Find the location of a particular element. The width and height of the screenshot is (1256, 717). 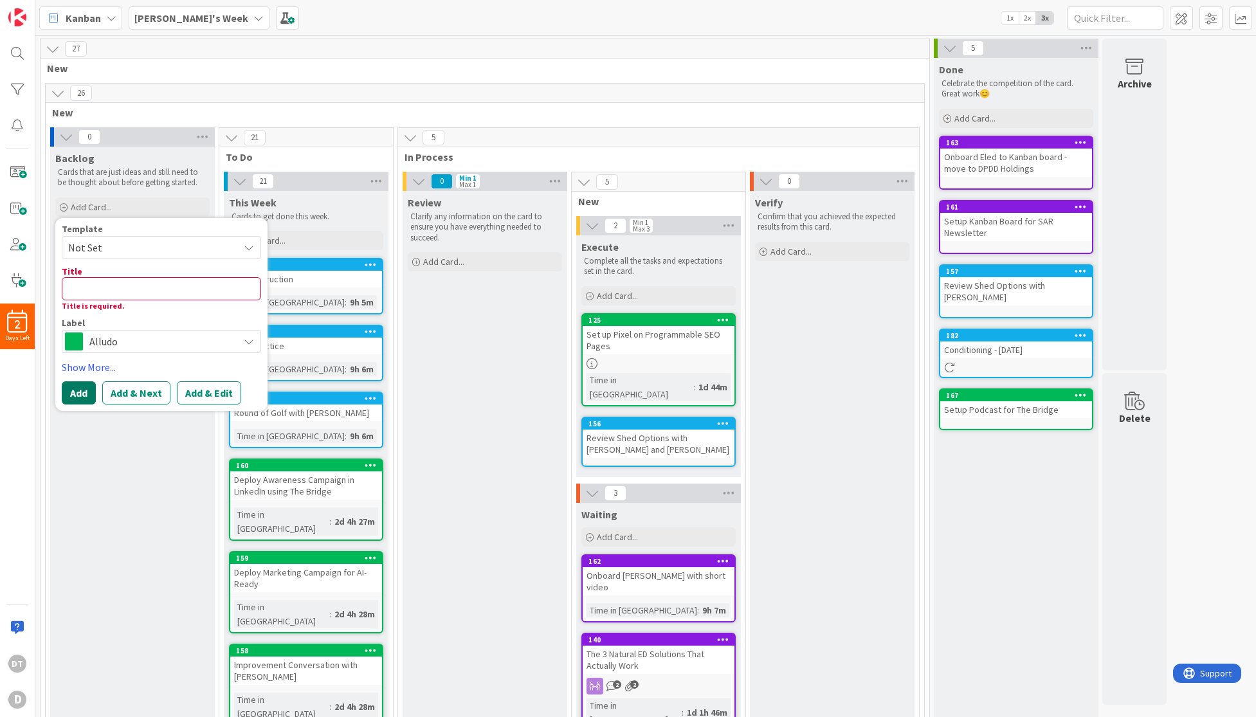

span: 27 is located at coordinates (76, 49).